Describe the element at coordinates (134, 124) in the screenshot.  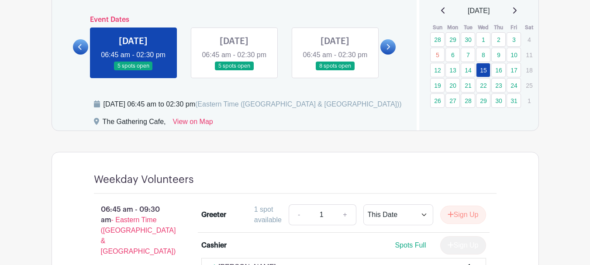
I see `div: The Gathering Cafe,` at that location.